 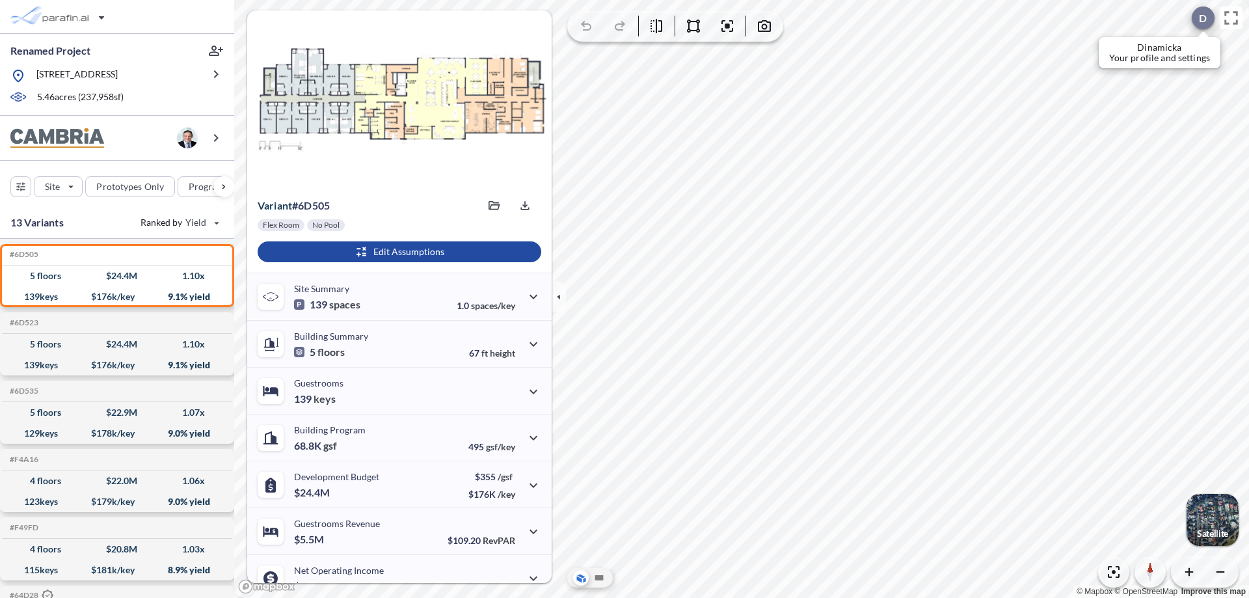 What do you see at coordinates (336, 476) in the screenshot?
I see `p: Development Budget` at bounding box center [336, 476].